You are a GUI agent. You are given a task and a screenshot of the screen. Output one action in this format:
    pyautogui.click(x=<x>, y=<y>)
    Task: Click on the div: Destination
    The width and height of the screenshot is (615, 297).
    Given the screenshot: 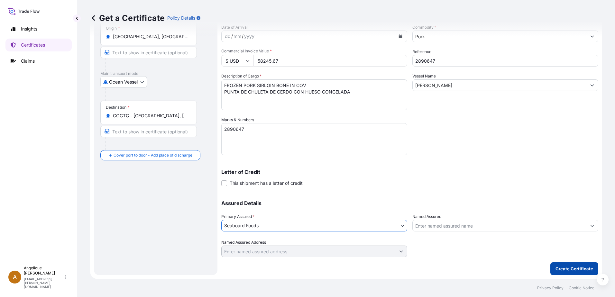 What is the action you would take?
    pyautogui.click(x=118, y=107)
    